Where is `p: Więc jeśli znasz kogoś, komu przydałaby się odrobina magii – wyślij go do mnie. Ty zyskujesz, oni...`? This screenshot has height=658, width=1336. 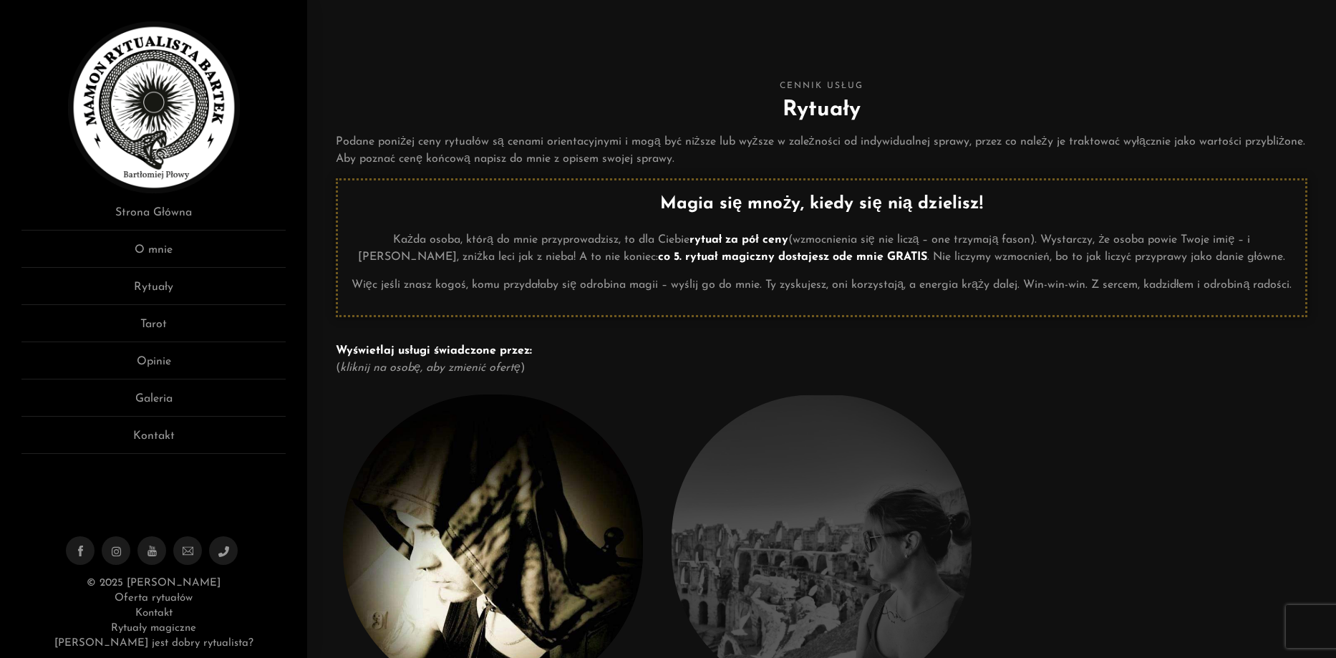 p: Więc jeśli znasz kogoś, komu przydałaby się odrobina magii – wyślij go do mnie. Ty zyskujesz, oni... is located at coordinates (821, 285).